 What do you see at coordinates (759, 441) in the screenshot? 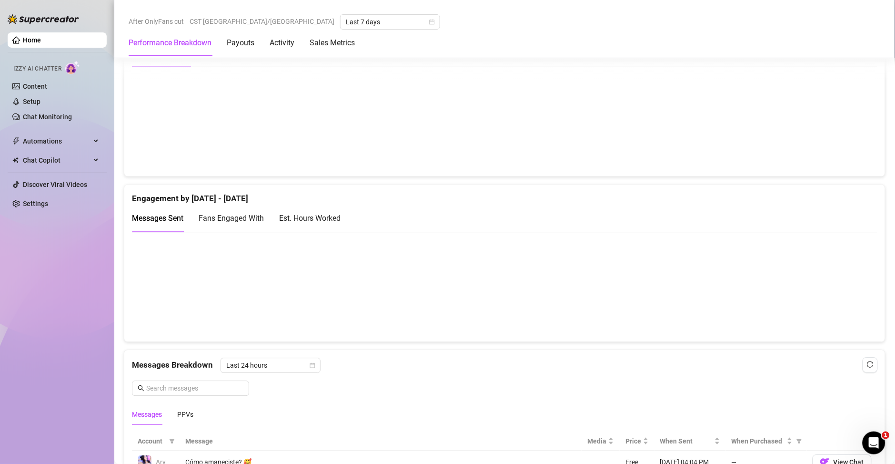
I see `span: When Purchased` at bounding box center [759, 441].